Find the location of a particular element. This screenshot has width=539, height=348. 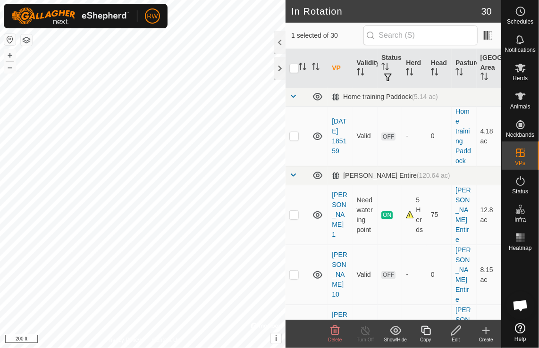

div: Copy is located at coordinates (426, 340).